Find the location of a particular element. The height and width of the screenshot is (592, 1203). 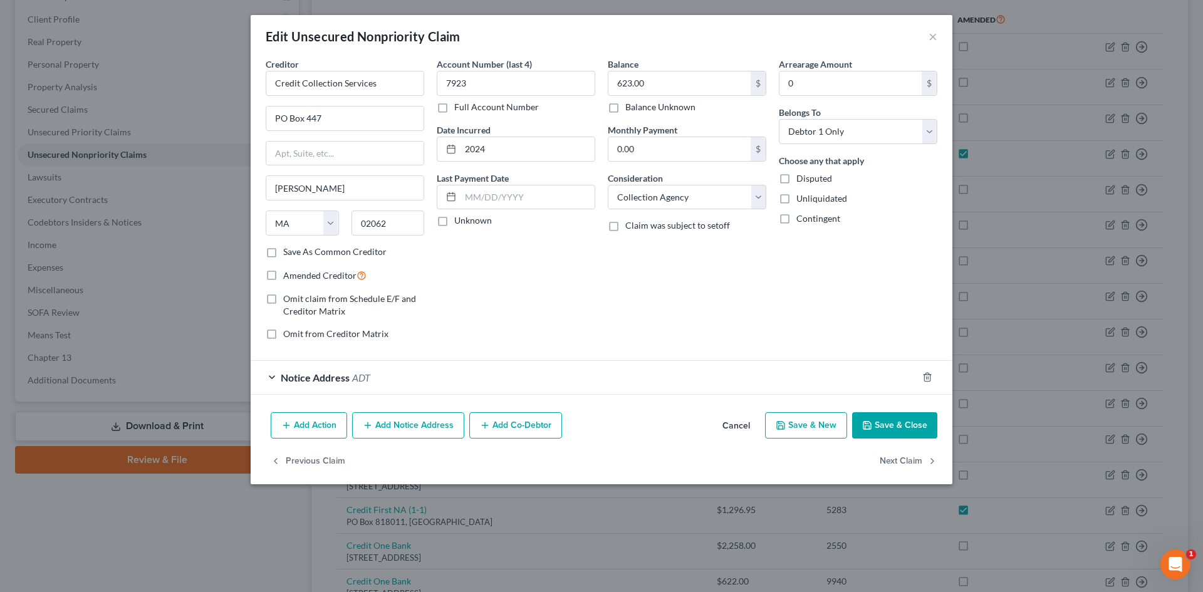

label: Arrearage Amount is located at coordinates (815, 64).